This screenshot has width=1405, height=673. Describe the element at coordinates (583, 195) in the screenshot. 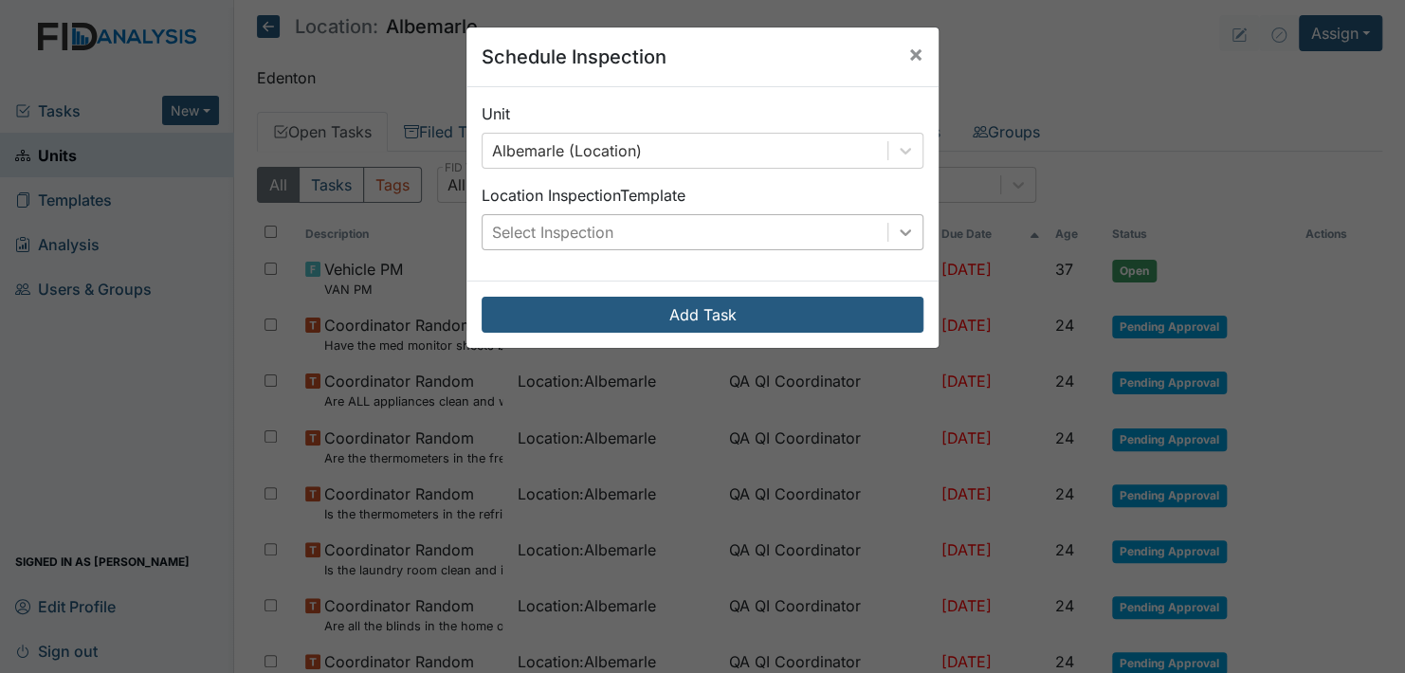

I see `label: Location Inspection Template` at that location.